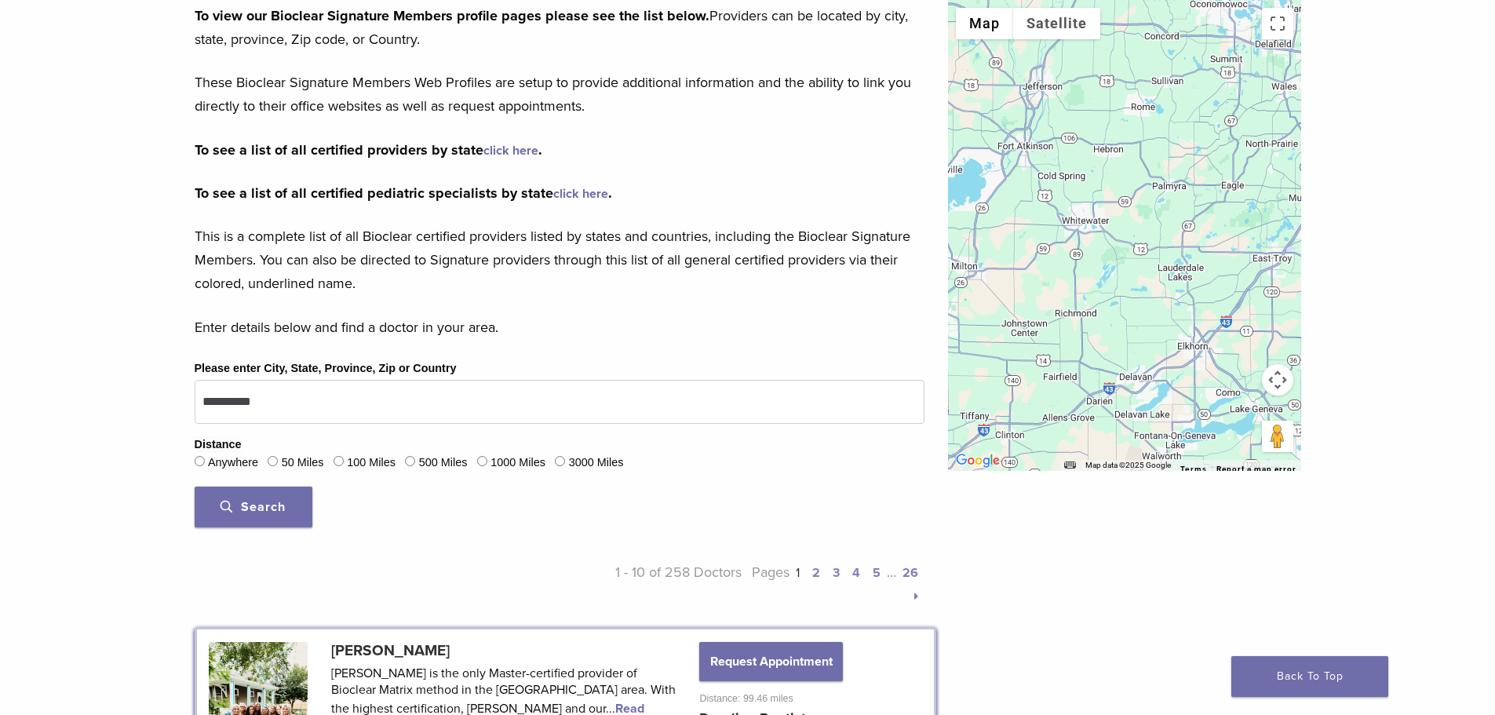 Image resolution: width=1495 pixels, height=715 pixels. What do you see at coordinates (1194, 469) in the screenshot?
I see `a: Terms (opens in new tab)` at bounding box center [1194, 469].